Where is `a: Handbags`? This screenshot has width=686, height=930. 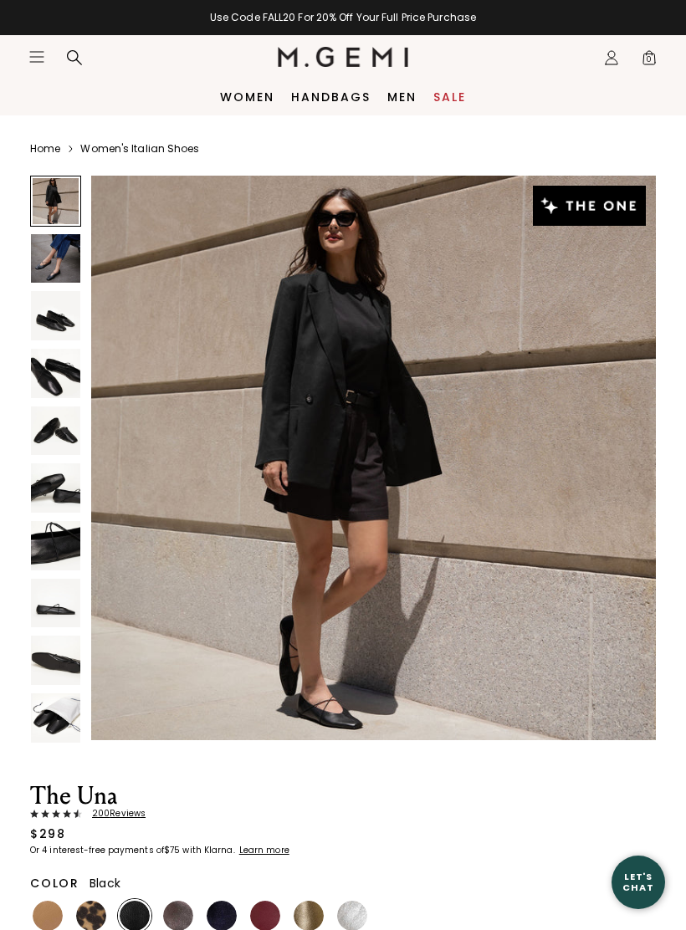 a: Handbags is located at coordinates (330, 97).